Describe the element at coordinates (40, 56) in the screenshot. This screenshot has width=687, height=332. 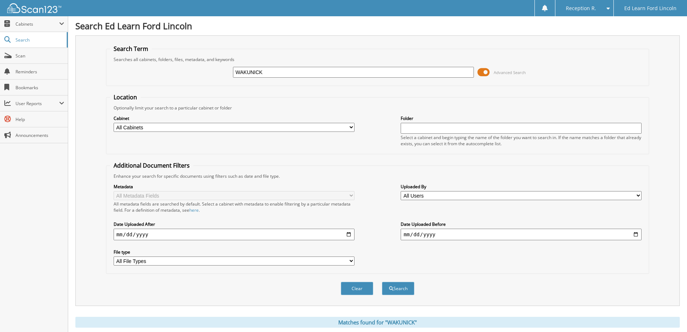
I see `span: Scan` at that location.